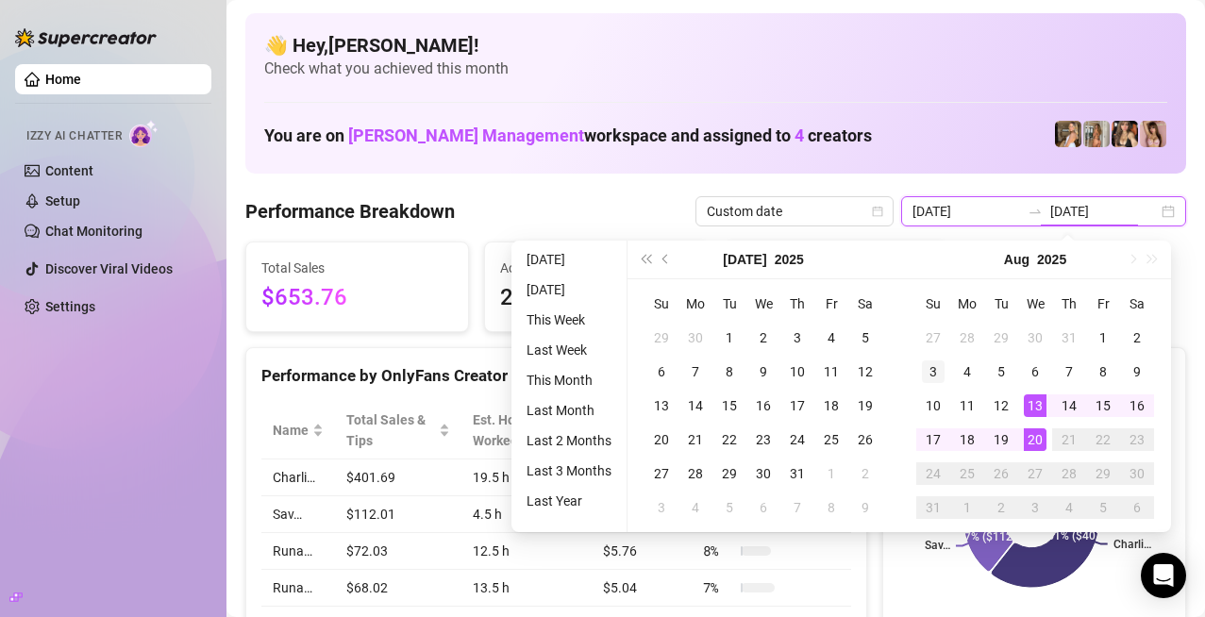  I want to click on td: $5.76, so click(641, 551).